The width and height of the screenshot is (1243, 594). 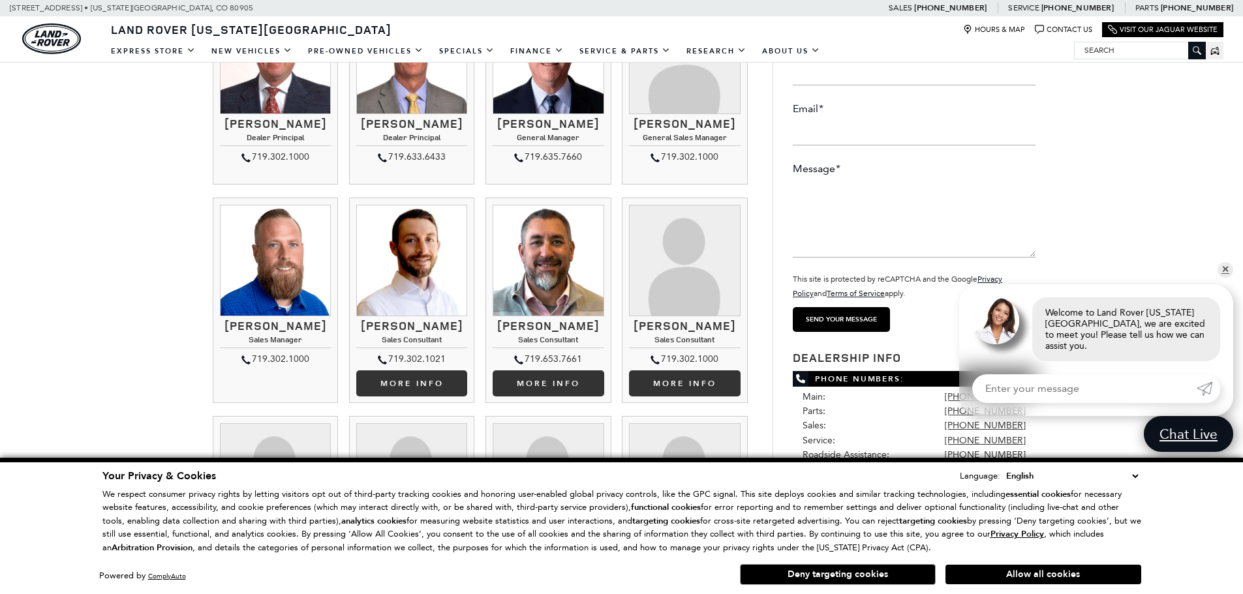 What do you see at coordinates (808, 109) in the screenshot?
I see `label: Email` at bounding box center [808, 109].